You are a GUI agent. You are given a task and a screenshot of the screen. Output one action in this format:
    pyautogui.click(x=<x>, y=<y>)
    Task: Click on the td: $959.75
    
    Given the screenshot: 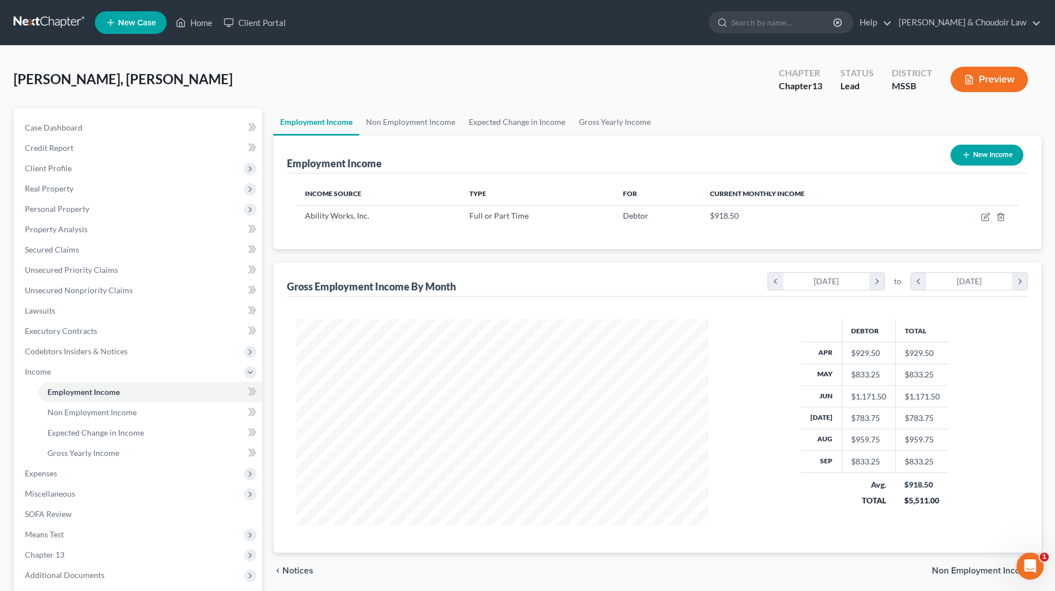 What is the action you would take?
    pyautogui.click(x=922, y=440)
    